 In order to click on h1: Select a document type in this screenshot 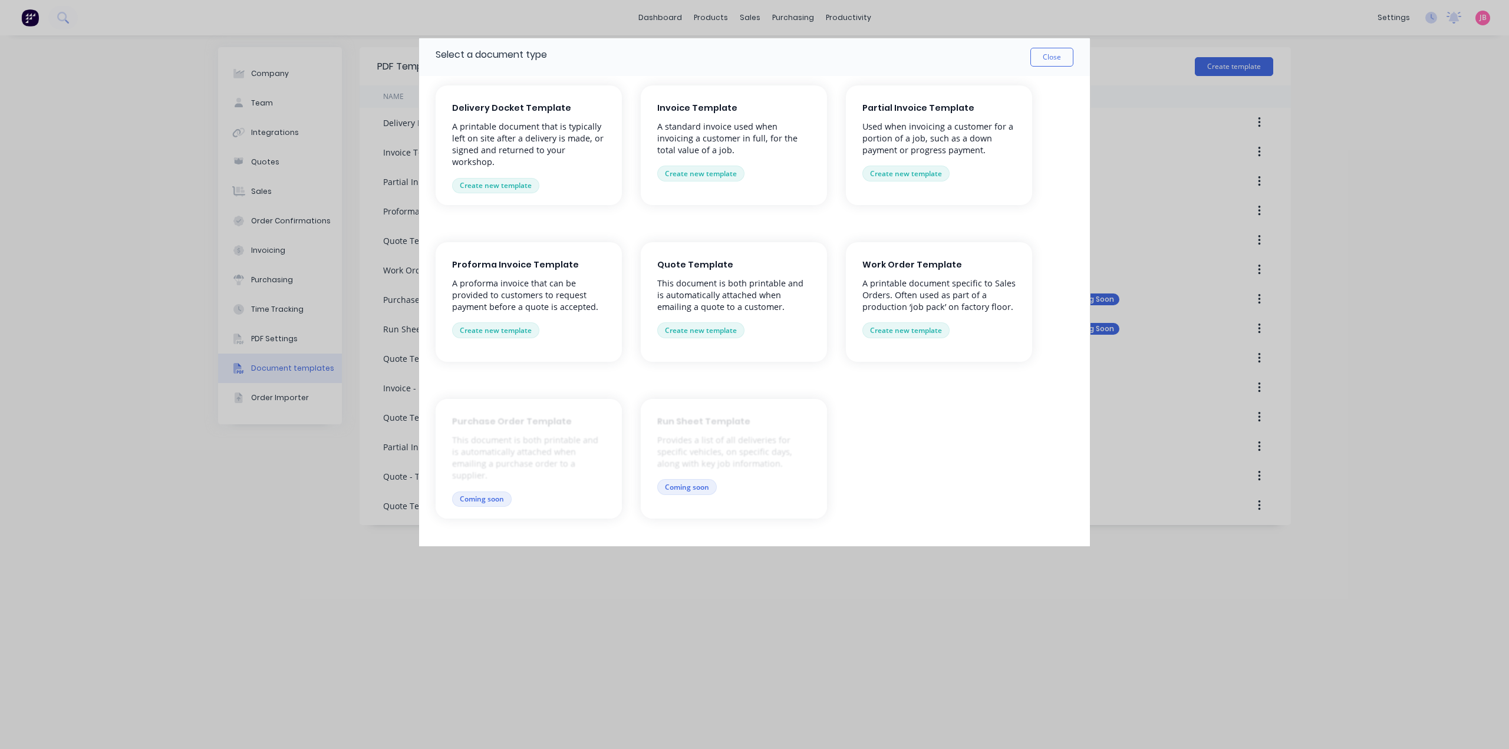, I will do `click(491, 54)`.